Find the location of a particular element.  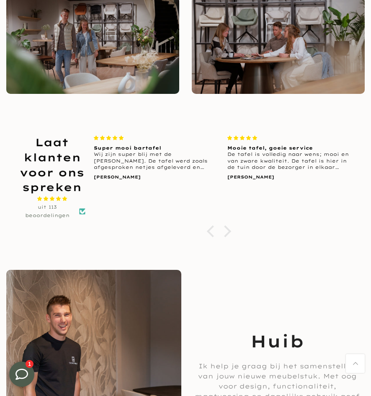

p: De tafel is volledig naar wens; mooi en van zware kwaliteit. De tafel is hier in de tuin door de ... is located at coordinates (289, 161).